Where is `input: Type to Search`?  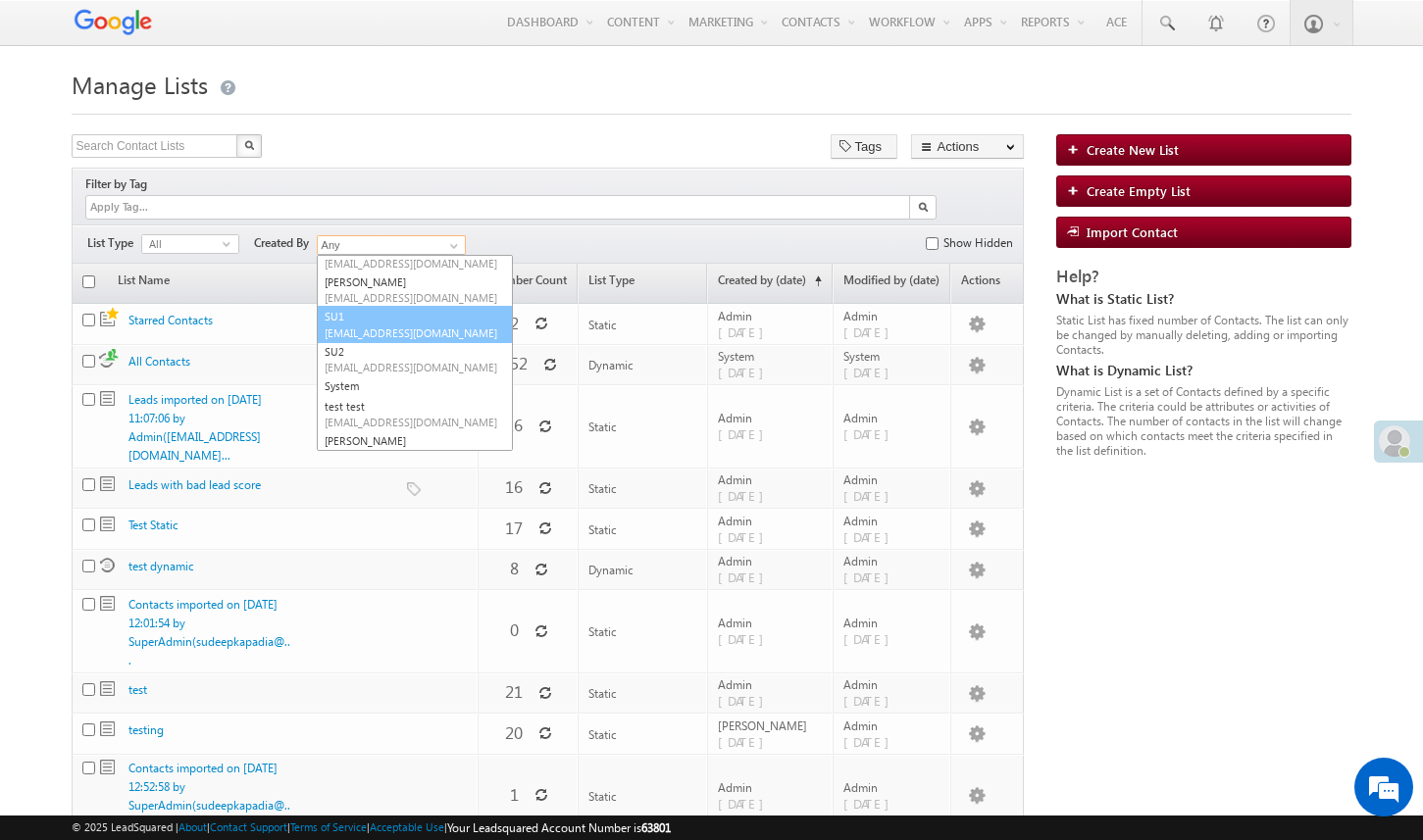
input: Type to Search is located at coordinates (391, 245).